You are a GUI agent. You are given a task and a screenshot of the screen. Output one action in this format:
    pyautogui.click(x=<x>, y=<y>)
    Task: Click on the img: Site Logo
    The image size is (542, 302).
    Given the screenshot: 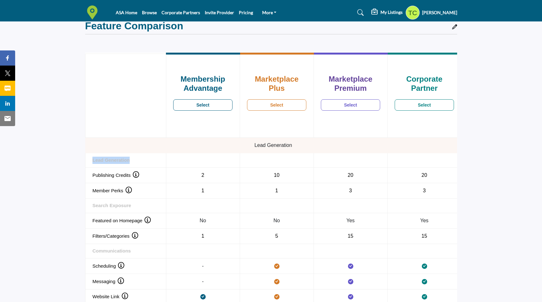 What is the action you would take?
    pyautogui.click(x=94, y=12)
    